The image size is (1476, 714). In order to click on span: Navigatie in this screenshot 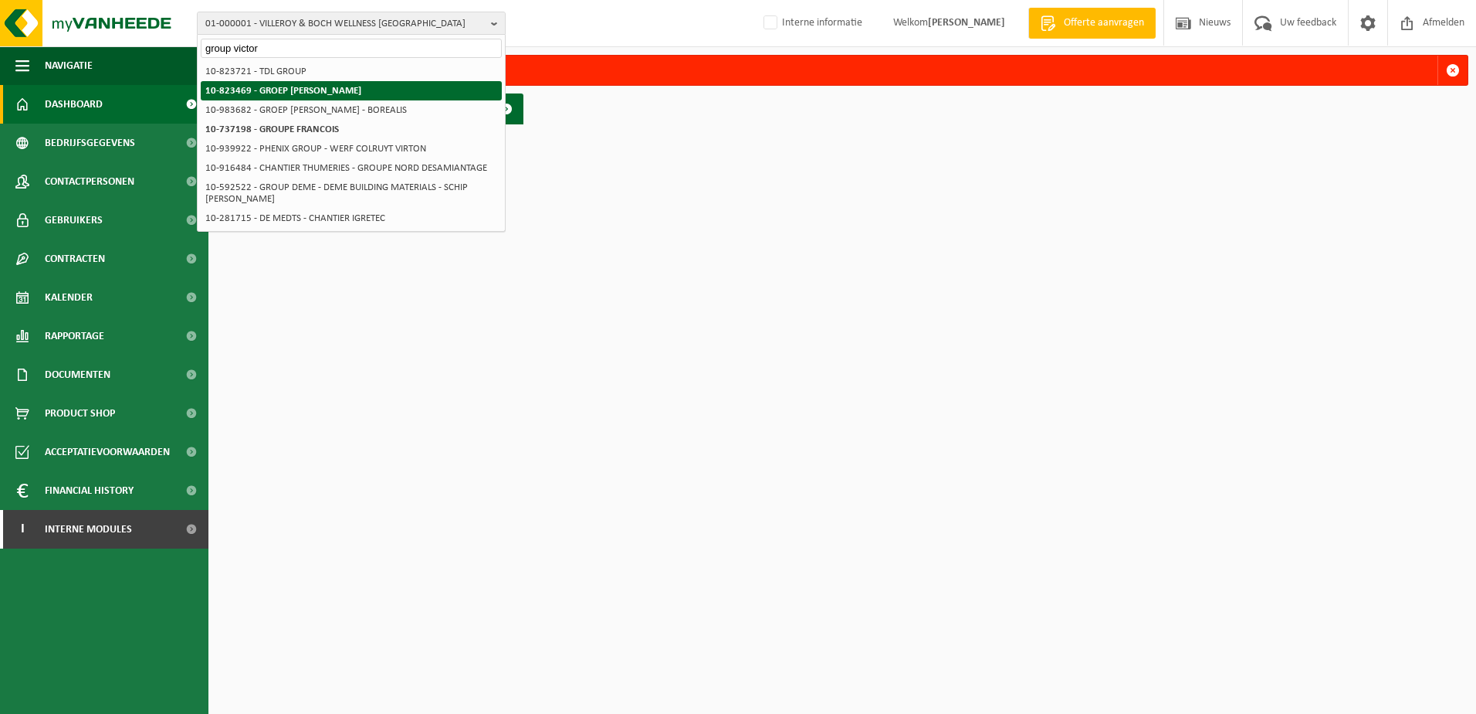, I will do `click(69, 66)`.